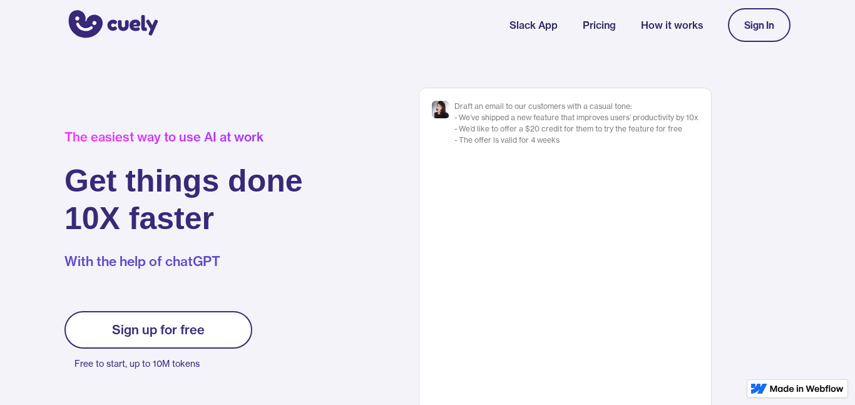  Describe the element at coordinates (672, 25) in the screenshot. I see `a: How it works` at that location.